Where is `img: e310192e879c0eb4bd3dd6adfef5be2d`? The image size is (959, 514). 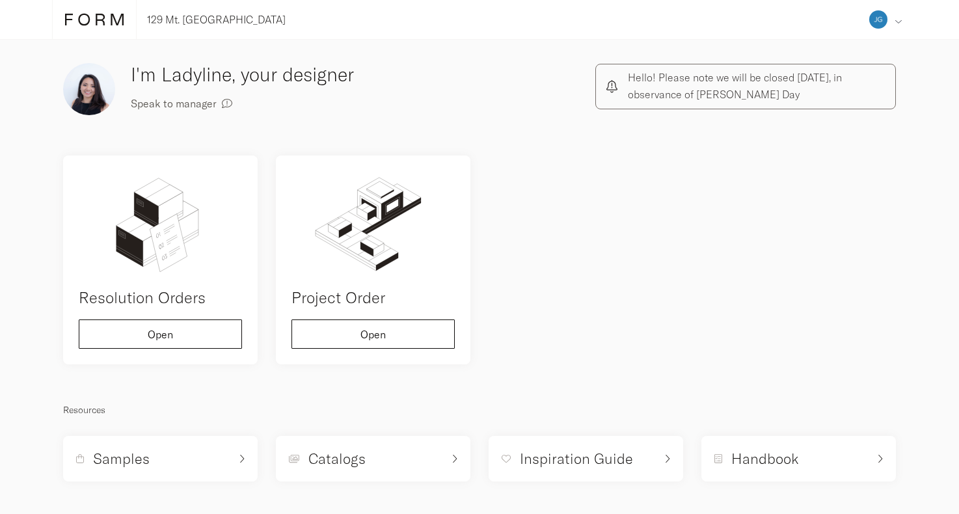 img: e310192e879c0eb4bd3dd6adfef5be2d is located at coordinates (879, 20).